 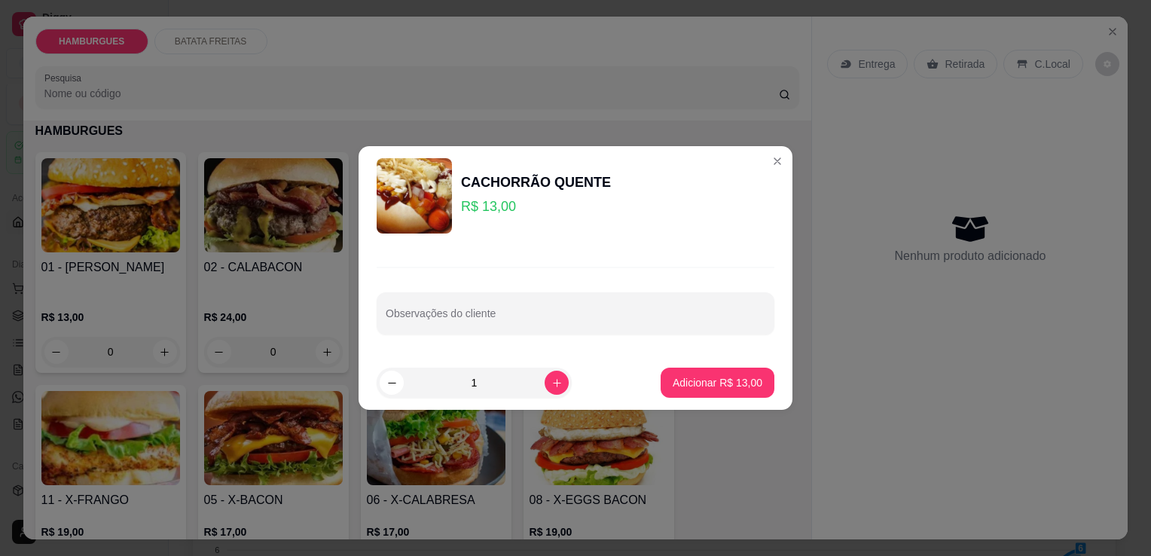 I want to click on button: decrease-product-quantity, so click(x=392, y=383).